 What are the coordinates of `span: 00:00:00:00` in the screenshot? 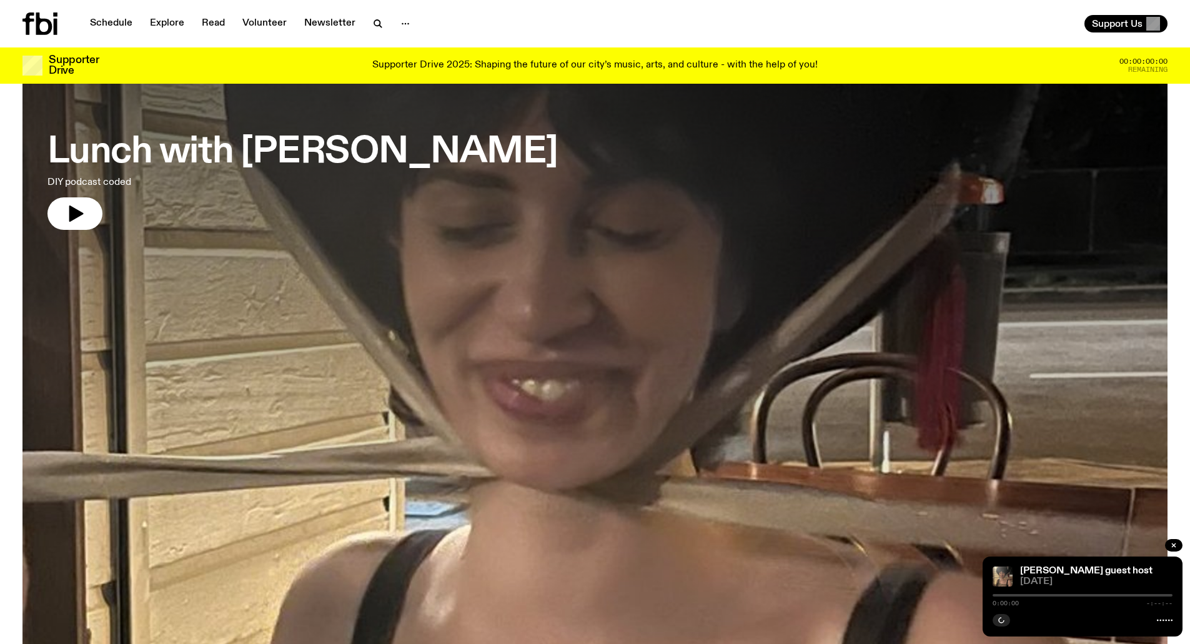 It's located at (1143, 61).